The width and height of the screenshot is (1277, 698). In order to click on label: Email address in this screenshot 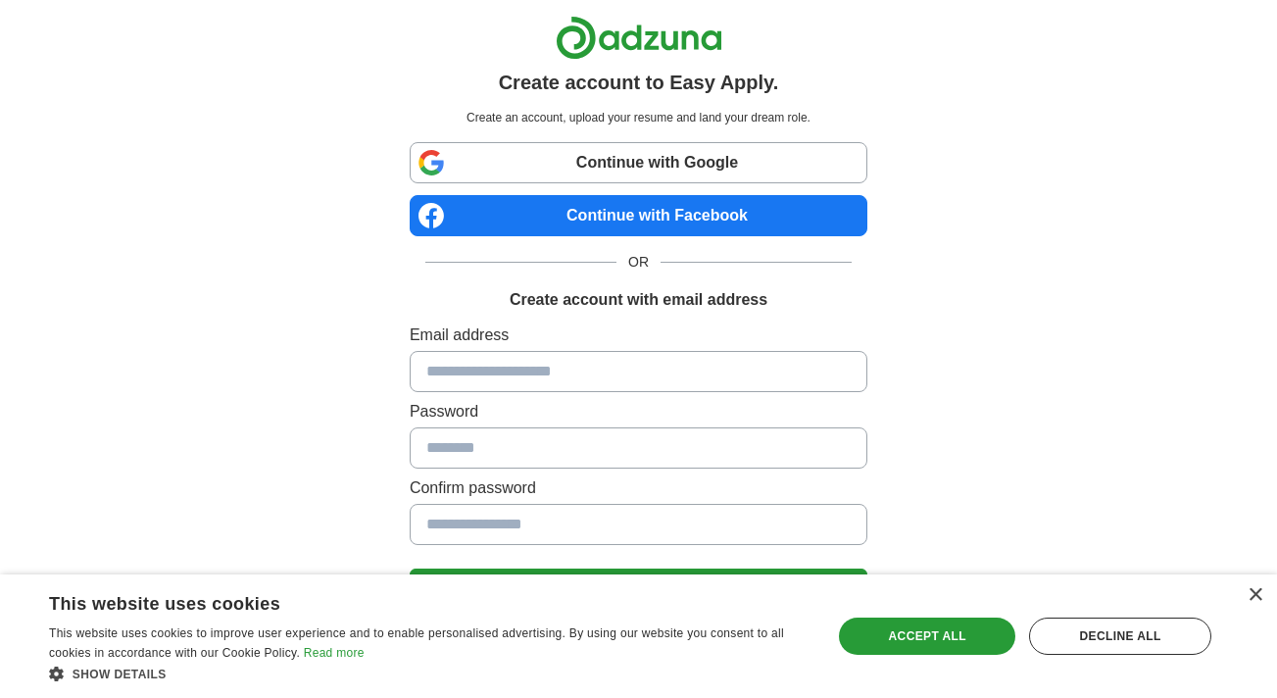, I will do `click(638, 335)`.